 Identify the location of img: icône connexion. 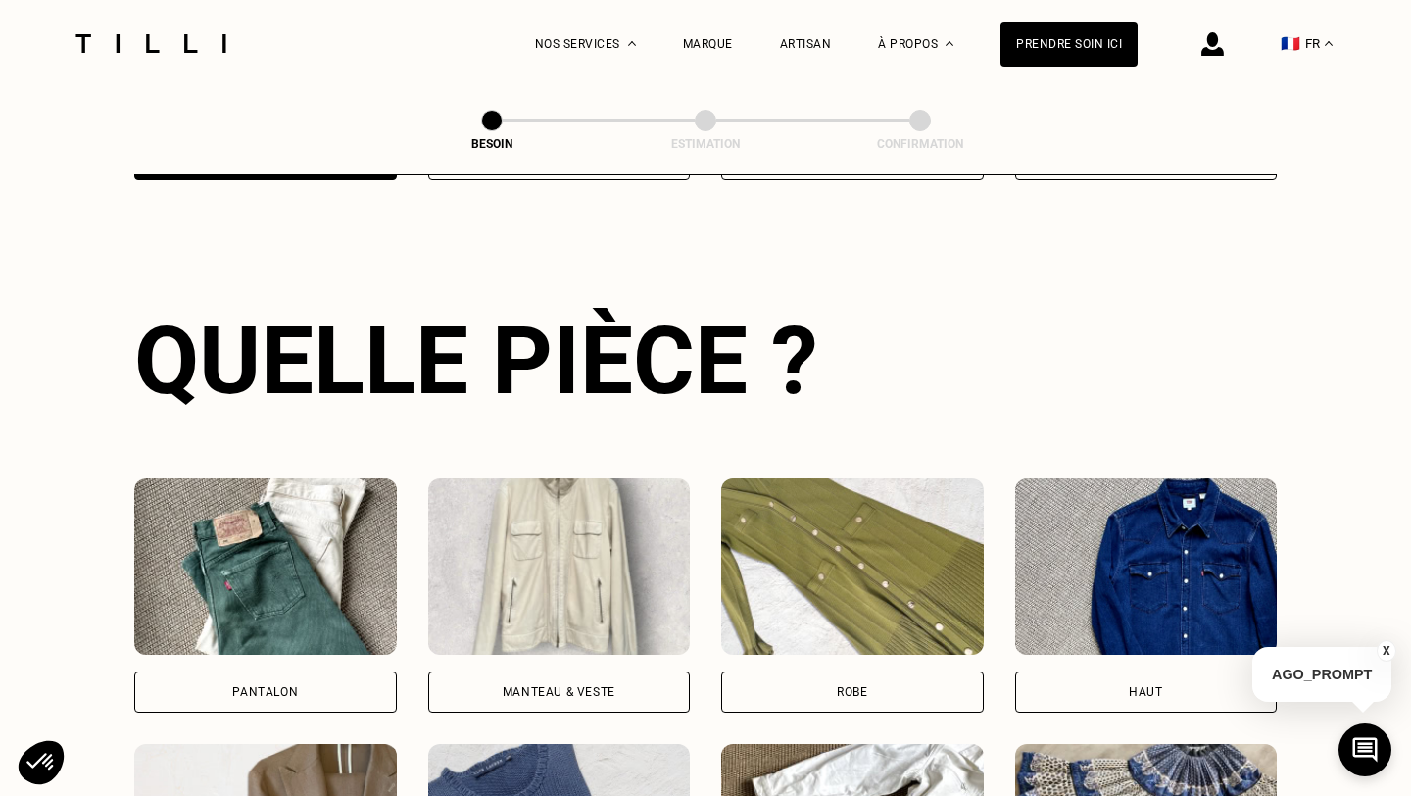
(1212, 44).